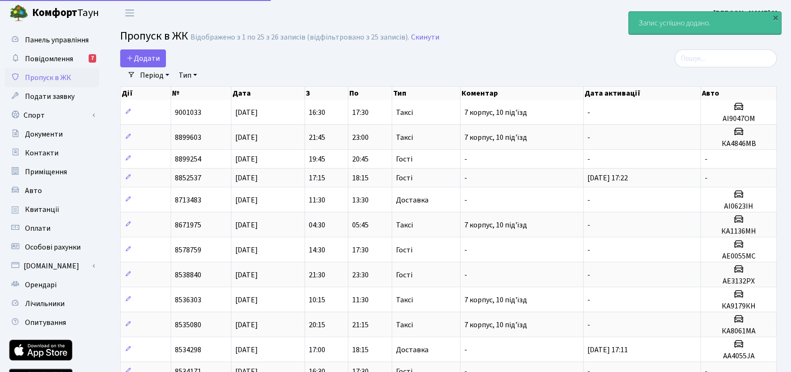 The width and height of the screenshot is (791, 372). I want to click on a: Приміщення, so click(52, 172).